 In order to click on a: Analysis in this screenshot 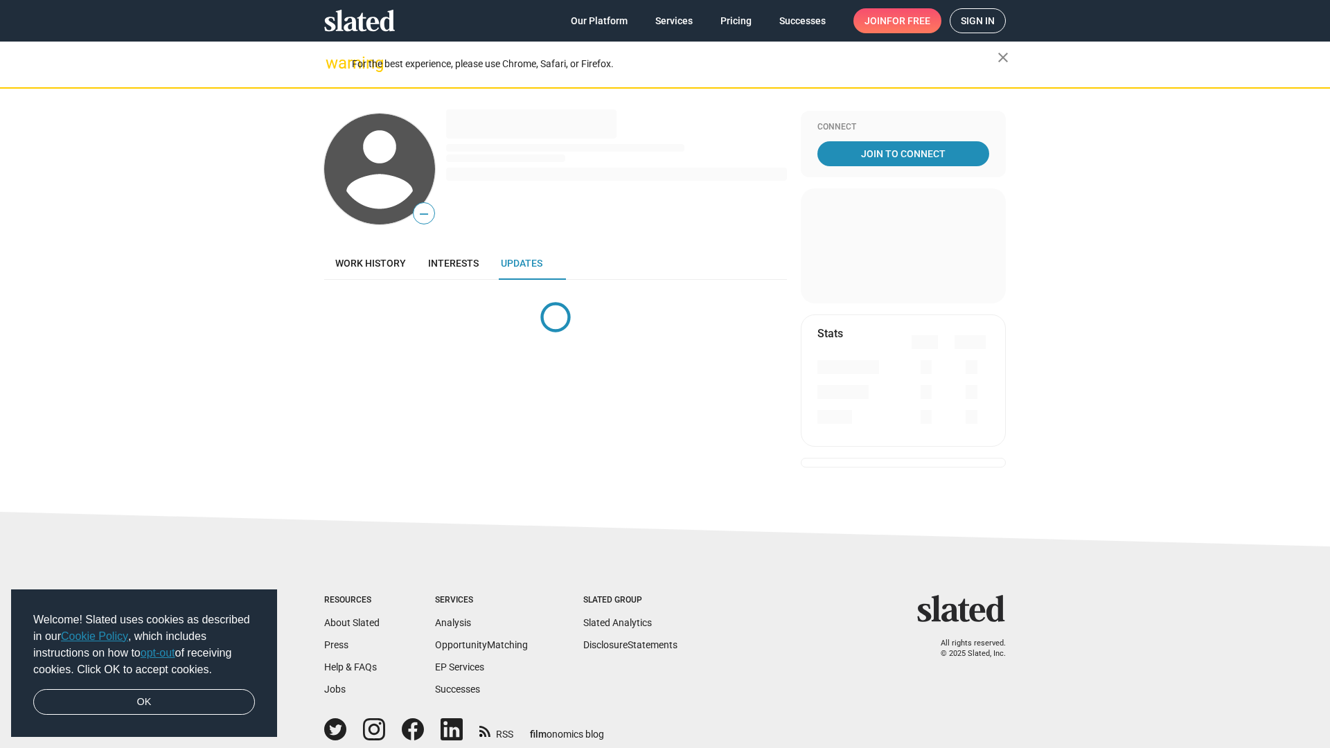, I will do `click(453, 623)`.